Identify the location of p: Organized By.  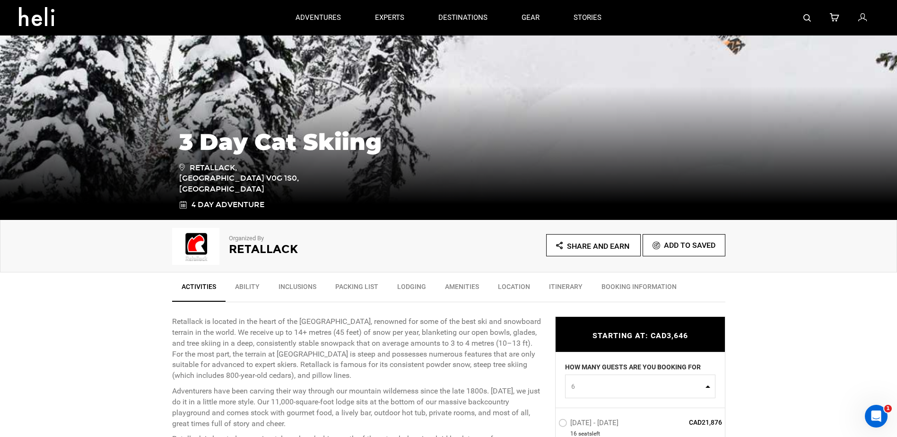
(326, 238).